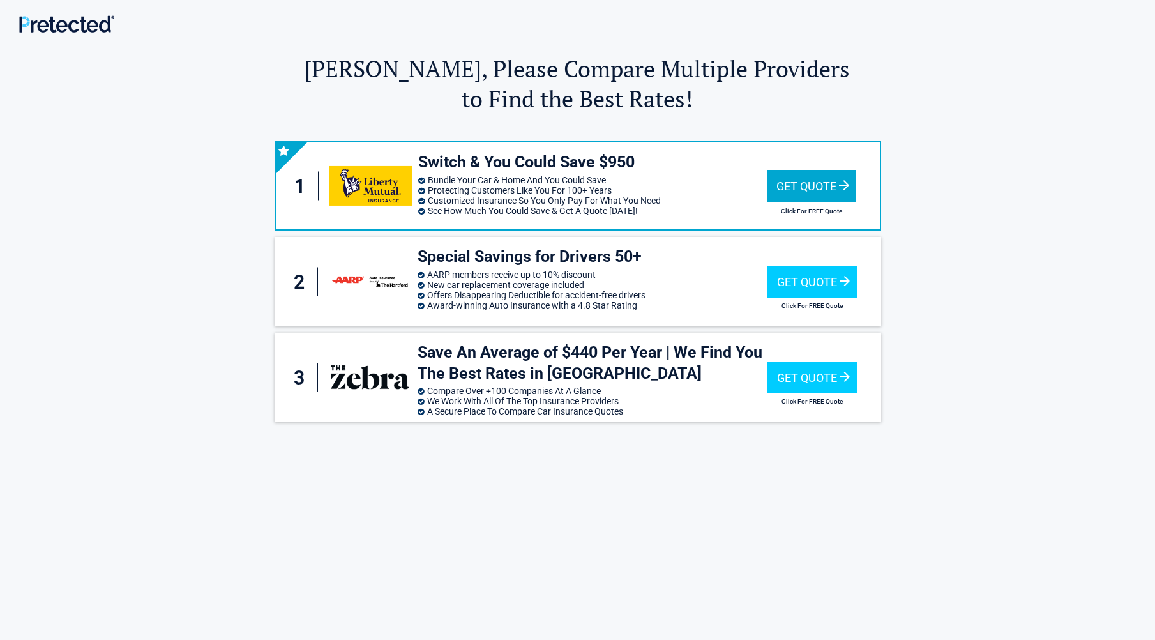 The width and height of the screenshot is (1155, 640). What do you see at coordinates (592, 257) in the screenshot?
I see `h3: Special Savings for Drivers 50+` at bounding box center [592, 257].